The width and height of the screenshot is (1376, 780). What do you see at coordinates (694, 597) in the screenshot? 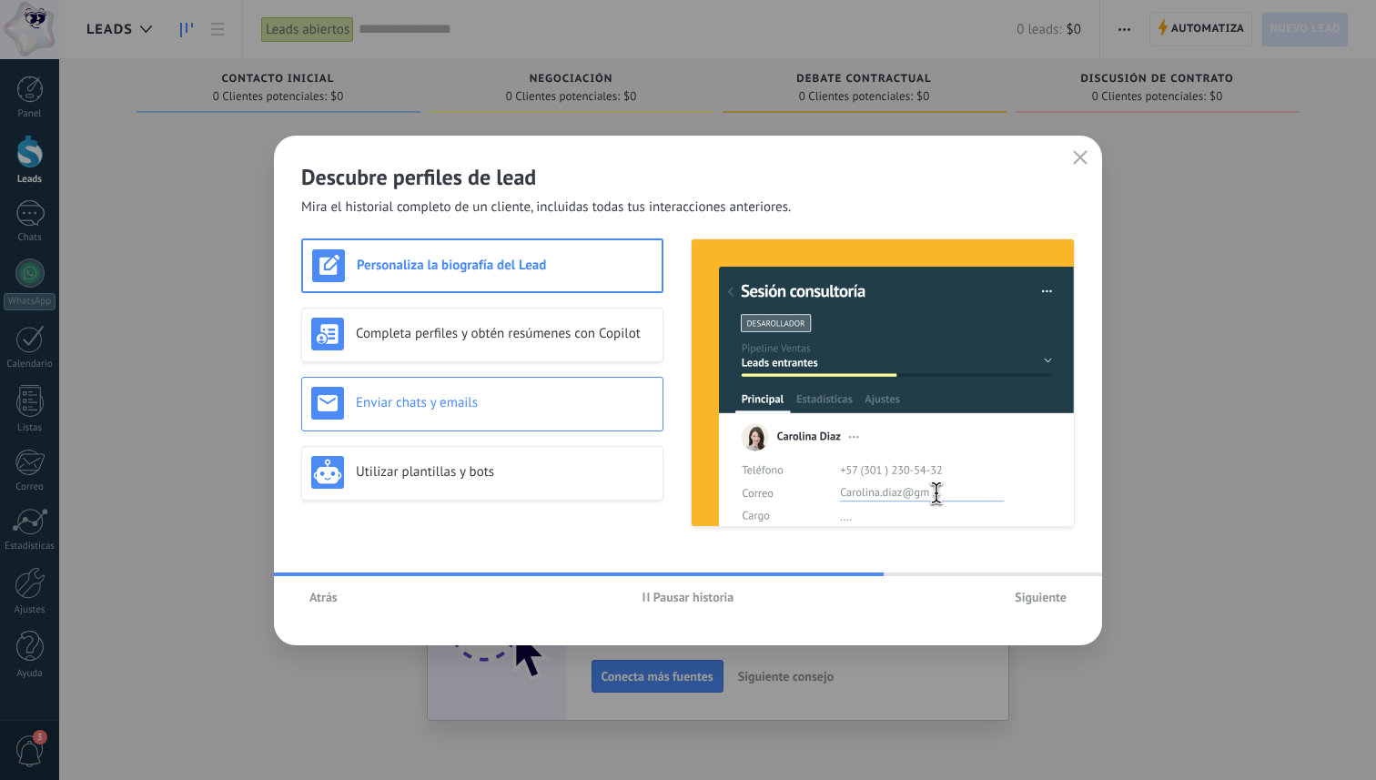
I see `span: Pausar historia` at bounding box center [694, 597].